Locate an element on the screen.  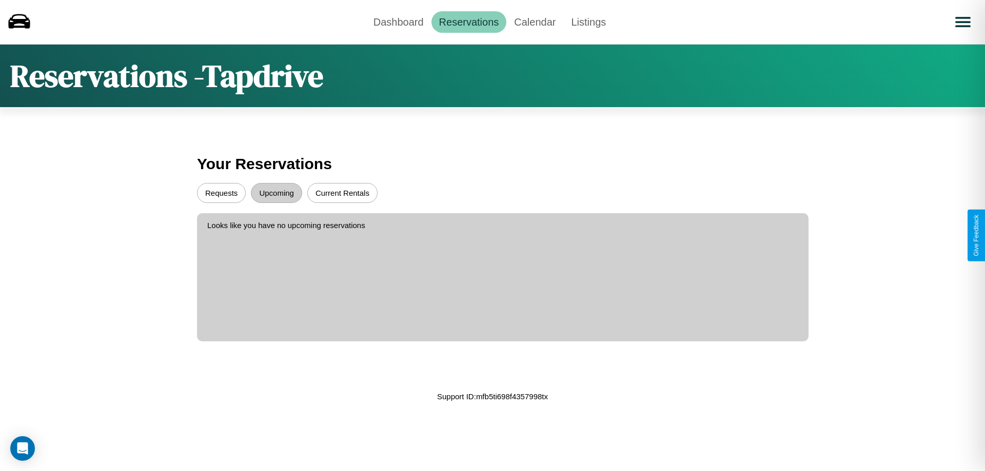
div: Open Intercom Messenger is located at coordinates (23, 449).